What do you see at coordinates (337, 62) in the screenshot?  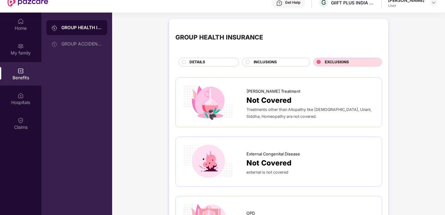 I see `span: EXCLUSIONS` at bounding box center [337, 62].